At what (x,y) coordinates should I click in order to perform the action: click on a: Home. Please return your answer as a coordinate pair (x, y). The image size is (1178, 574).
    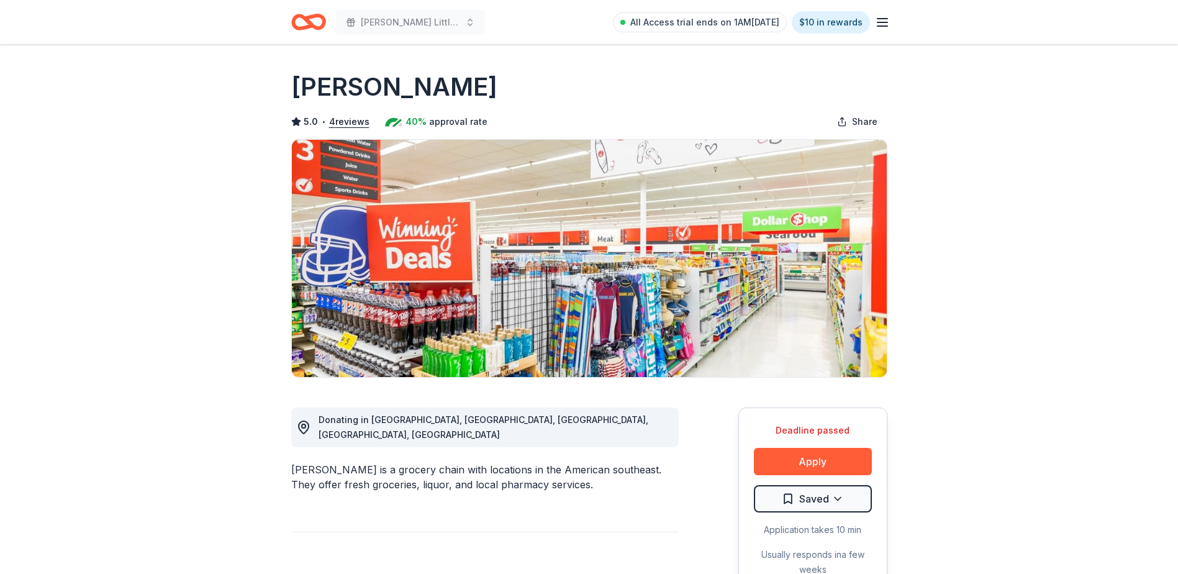
    Looking at the image, I should click on (309, 22).